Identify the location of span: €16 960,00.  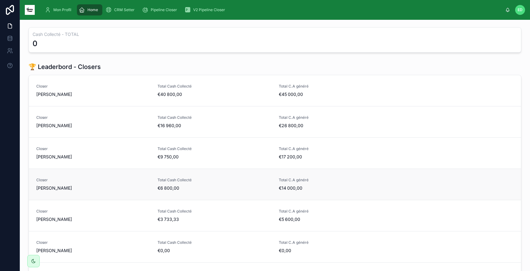
(214, 126).